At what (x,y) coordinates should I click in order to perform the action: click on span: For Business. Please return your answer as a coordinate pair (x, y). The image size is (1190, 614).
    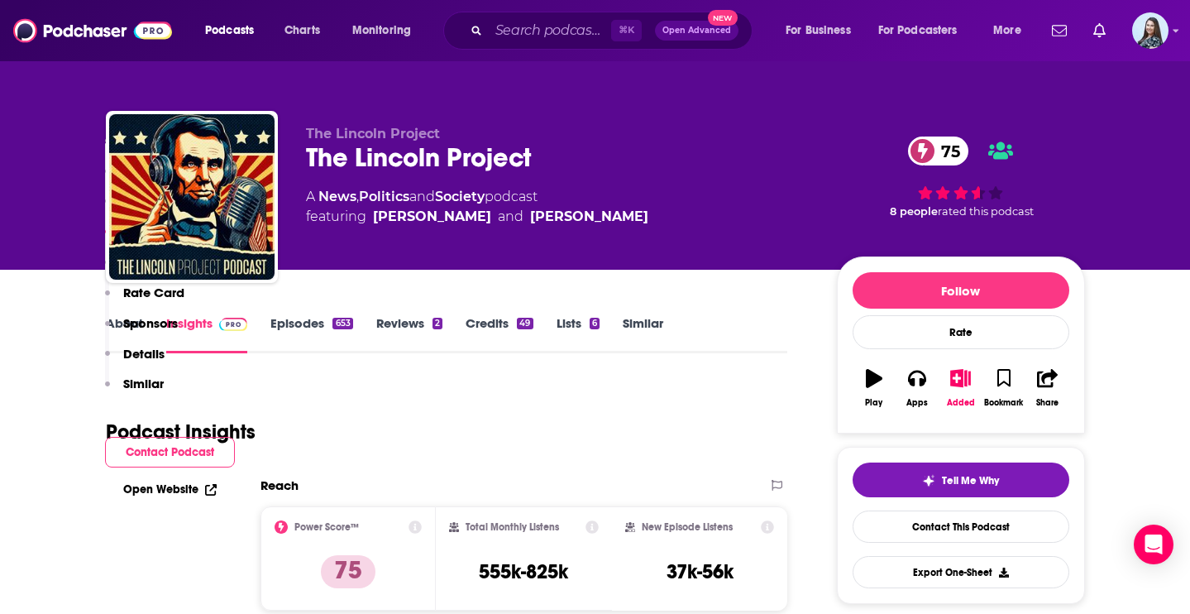
    Looking at the image, I should click on (818, 31).